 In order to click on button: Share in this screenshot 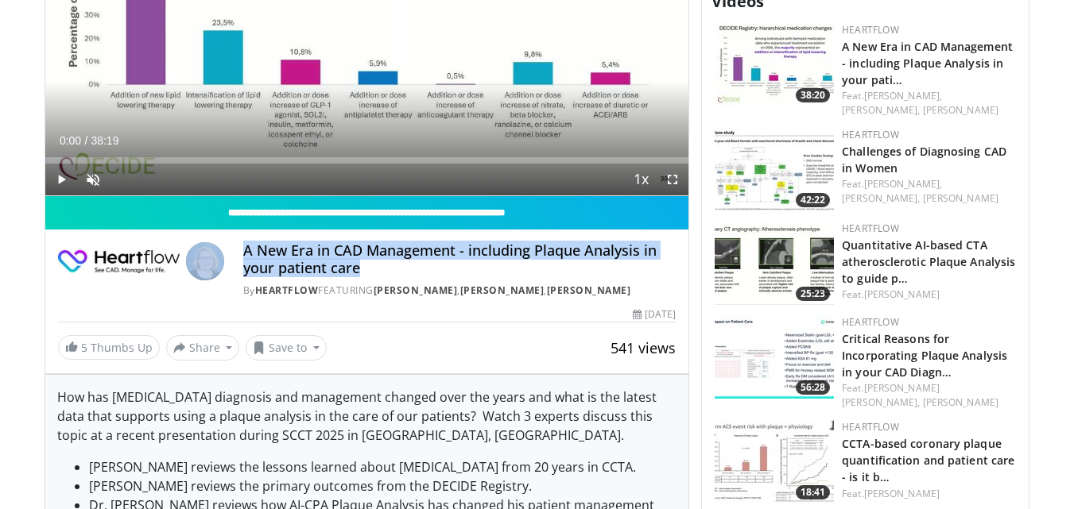, I will do `click(203, 348)`.